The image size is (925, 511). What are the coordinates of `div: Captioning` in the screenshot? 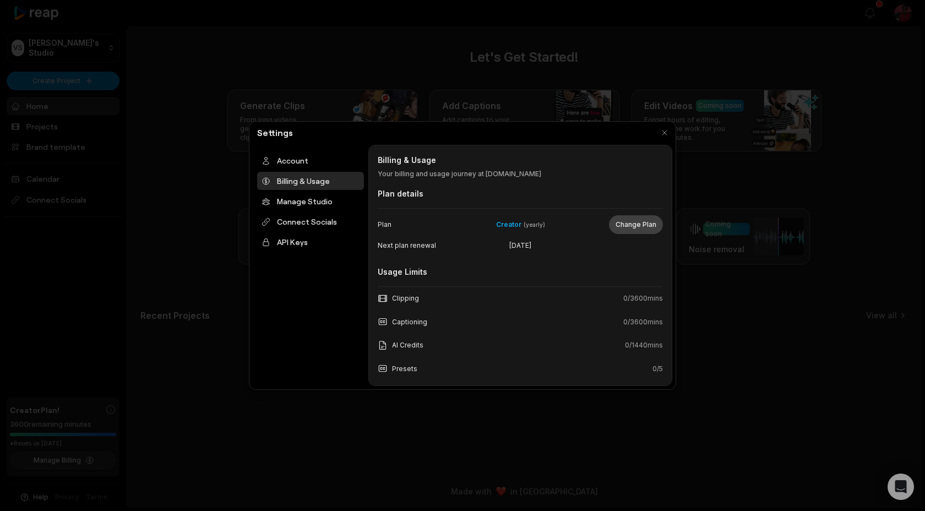 It's located at (403, 322).